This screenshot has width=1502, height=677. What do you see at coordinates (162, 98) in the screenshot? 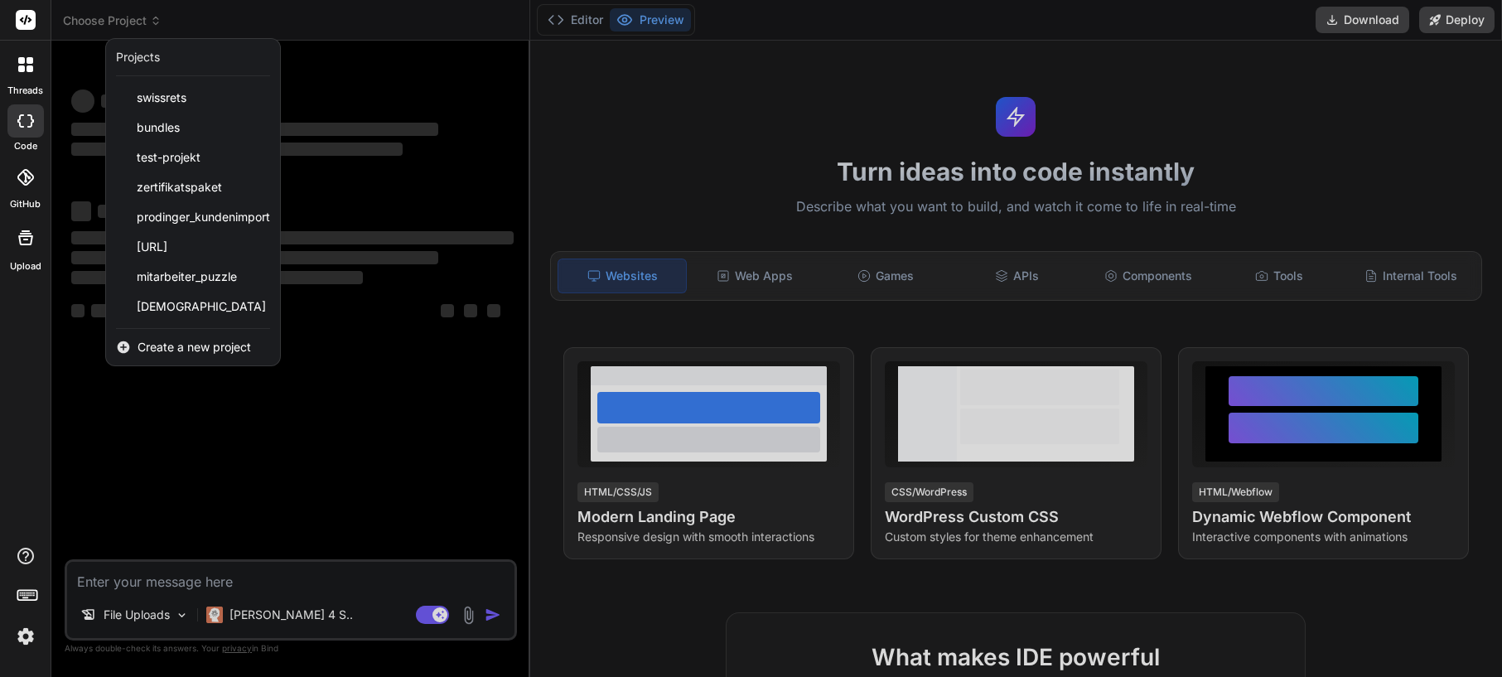
I see `span: swissrets` at bounding box center [162, 98].